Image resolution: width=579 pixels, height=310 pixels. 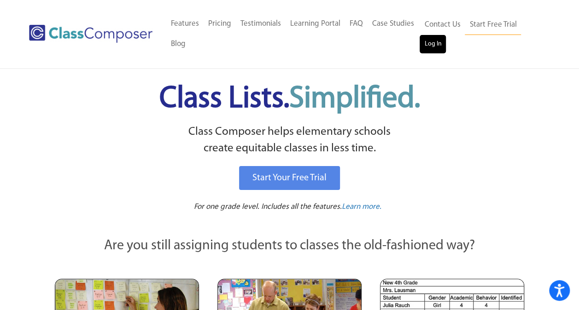 I want to click on a: Features, so click(x=185, y=24).